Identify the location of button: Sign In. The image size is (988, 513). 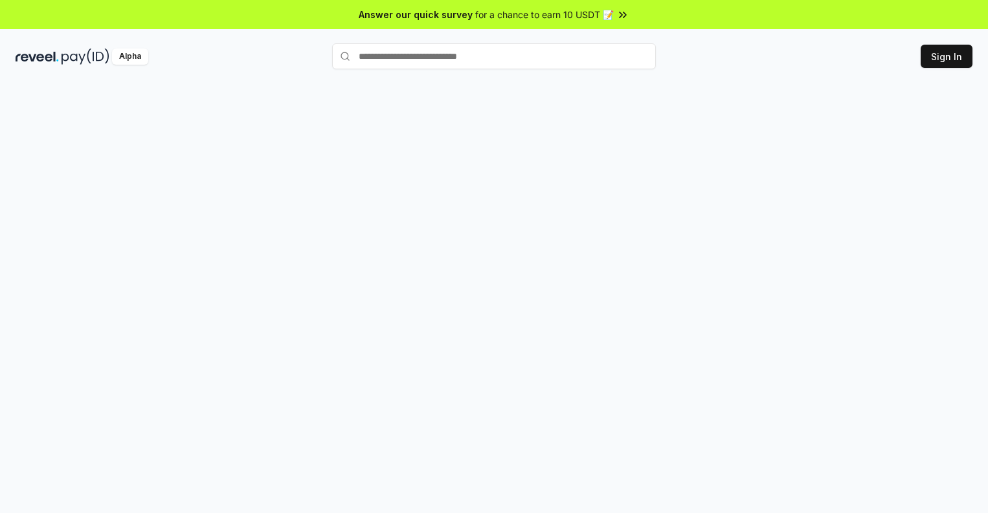
(946, 56).